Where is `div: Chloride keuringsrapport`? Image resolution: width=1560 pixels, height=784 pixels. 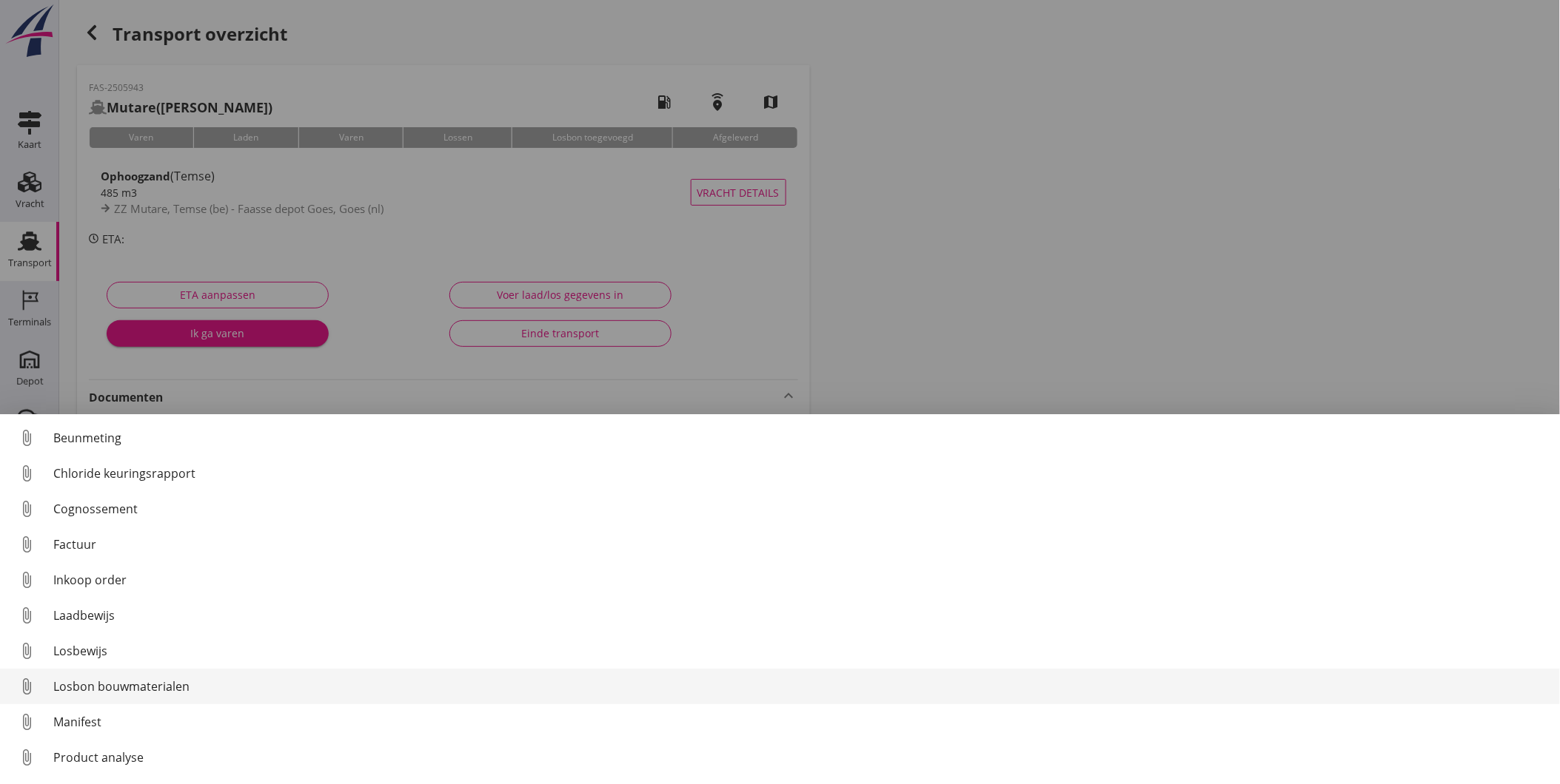 div: Chloride keuringsrapport is located at coordinates (800, 474).